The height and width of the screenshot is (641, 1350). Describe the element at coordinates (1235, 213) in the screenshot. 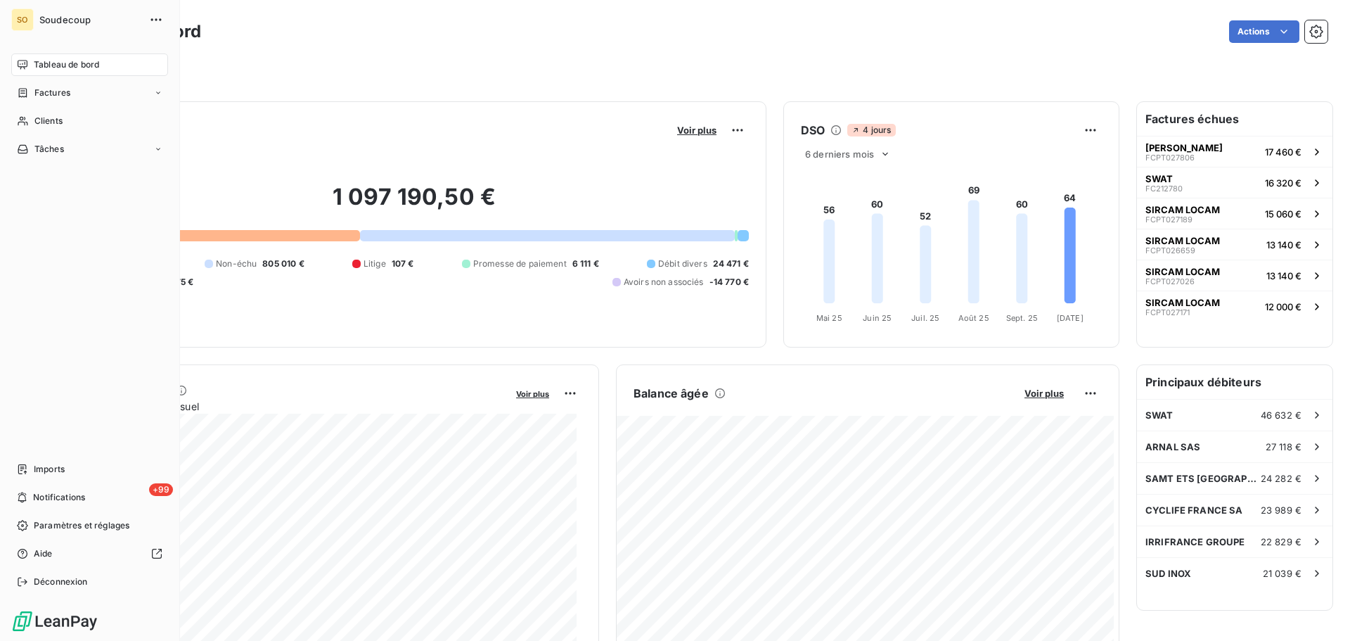

I see `button: SIRCAM LOCAMFCPT02718915 060 €` at that location.